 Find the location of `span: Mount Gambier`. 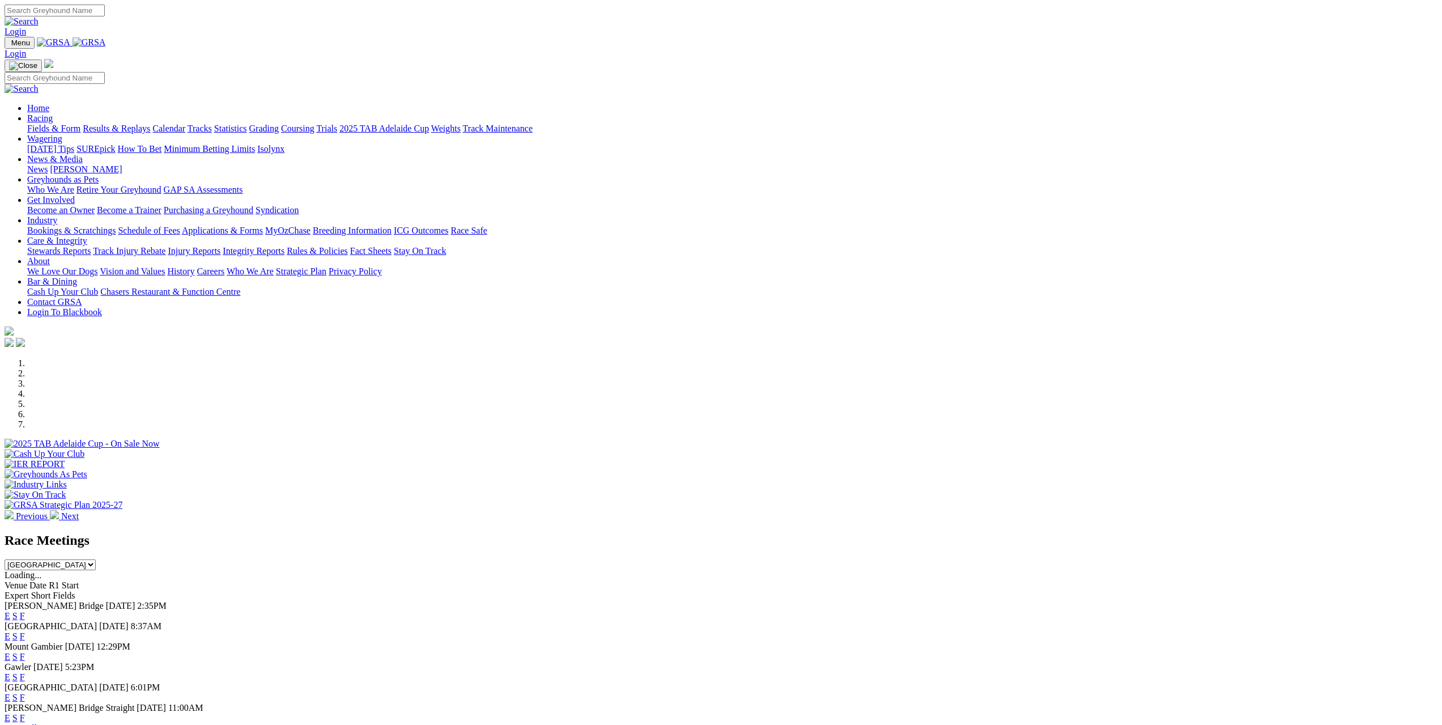

span: Mount Gambier is located at coordinates (33, 646).